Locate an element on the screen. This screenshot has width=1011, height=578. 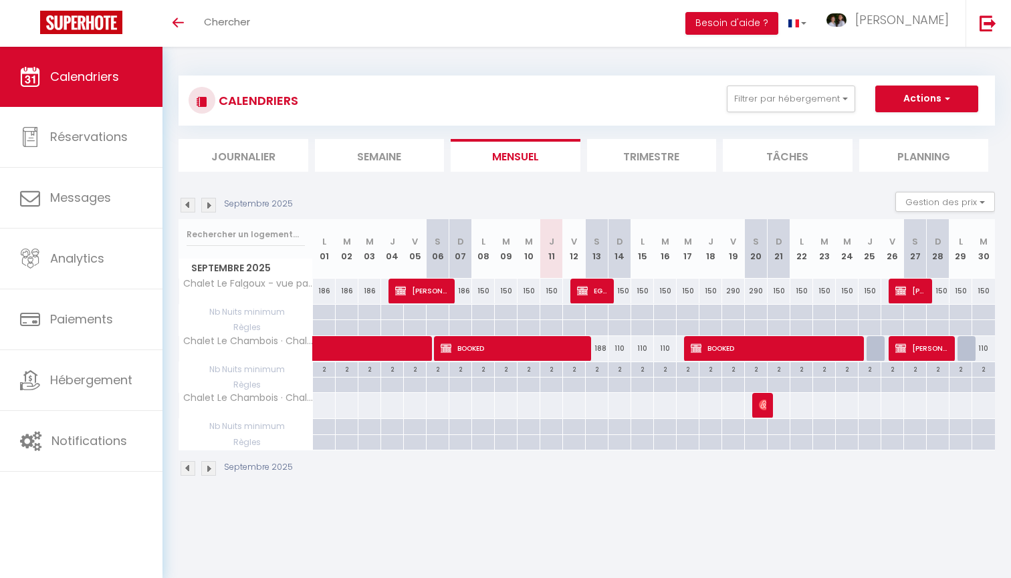
button: Gestion des prix is located at coordinates (945, 202).